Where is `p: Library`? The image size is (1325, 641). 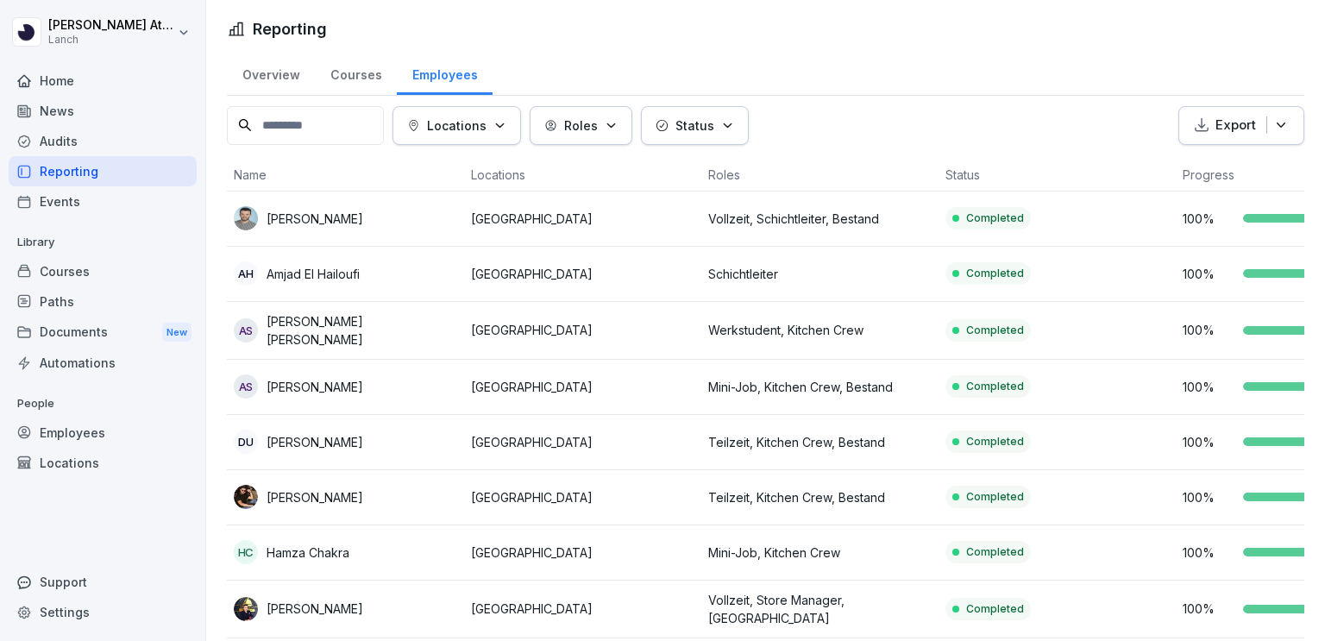
p: Library is located at coordinates (103, 242).